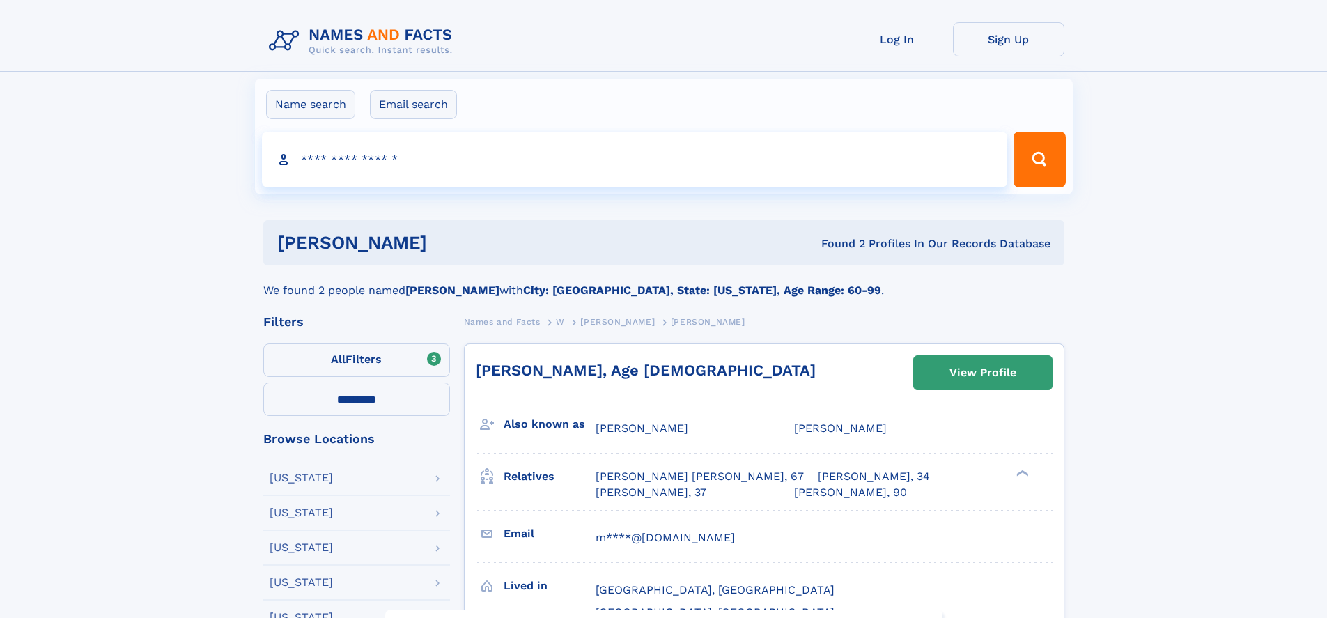 The width and height of the screenshot is (1327, 618). Describe the element at coordinates (357, 360) in the screenshot. I see `label: Filters` at that location.